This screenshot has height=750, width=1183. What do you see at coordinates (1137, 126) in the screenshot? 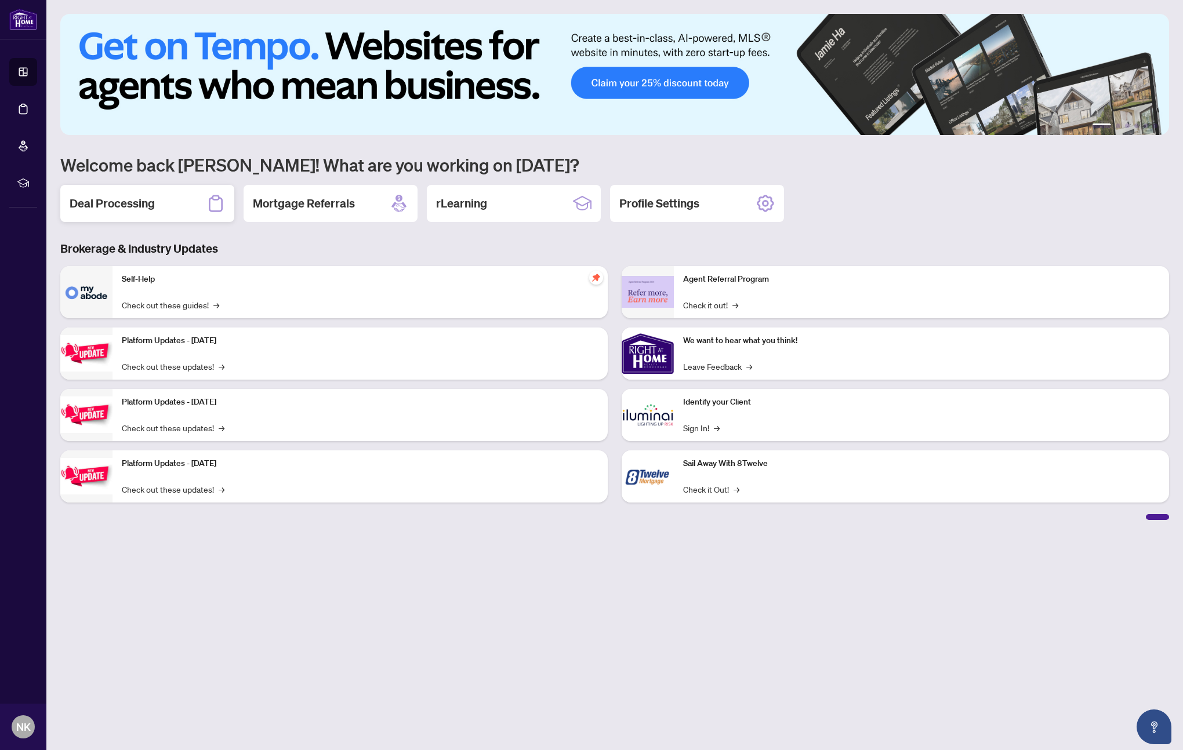
I see `button: 4` at bounding box center [1137, 126].